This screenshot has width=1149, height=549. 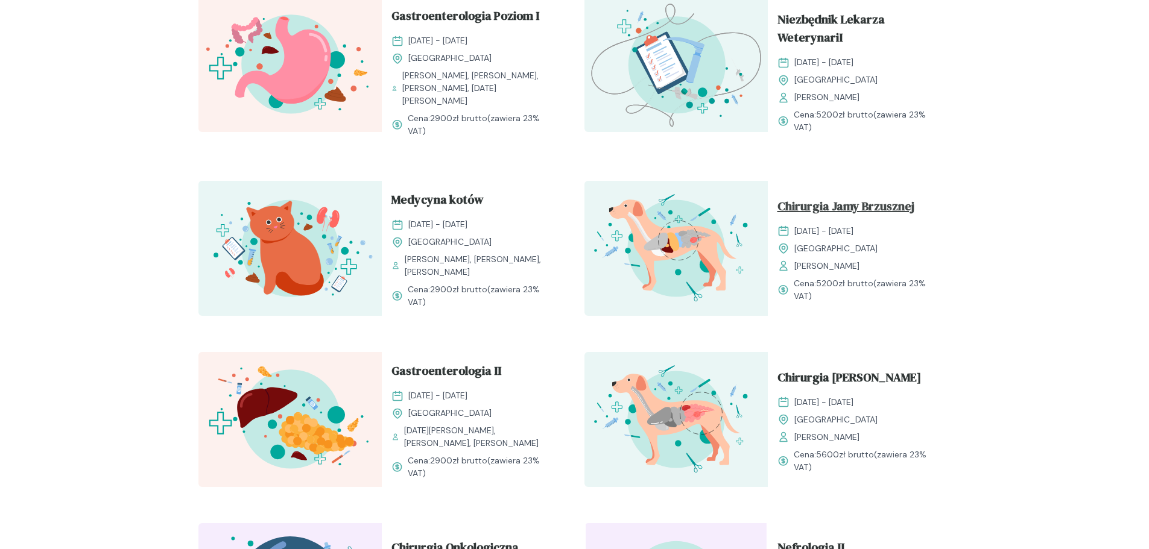 What do you see at coordinates (860, 209) in the screenshot?
I see `a: Chirurgia Jamy Brzusznej` at bounding box center [860, 209].